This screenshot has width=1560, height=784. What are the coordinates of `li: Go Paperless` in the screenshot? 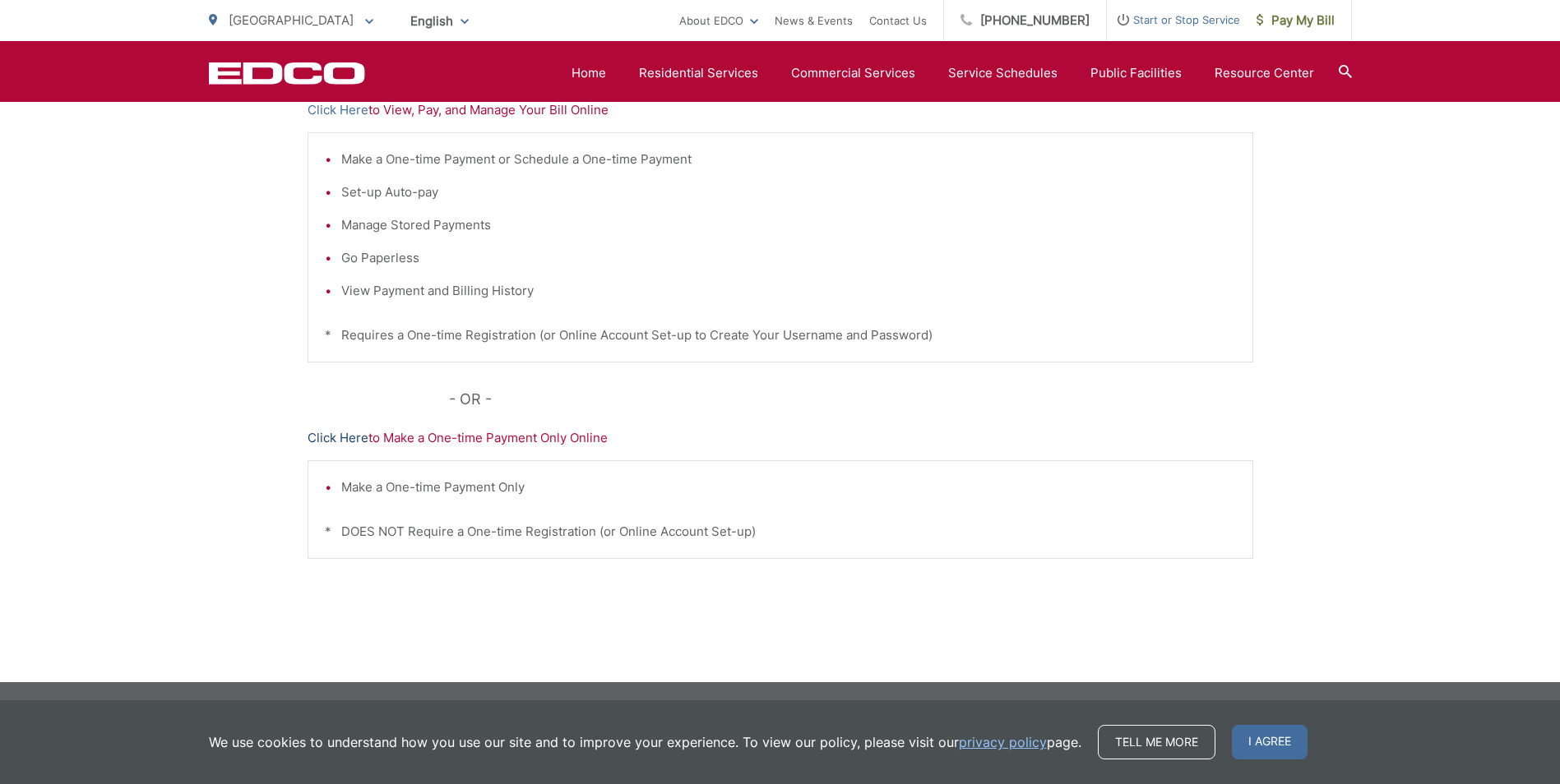 It's located at (788, 258).